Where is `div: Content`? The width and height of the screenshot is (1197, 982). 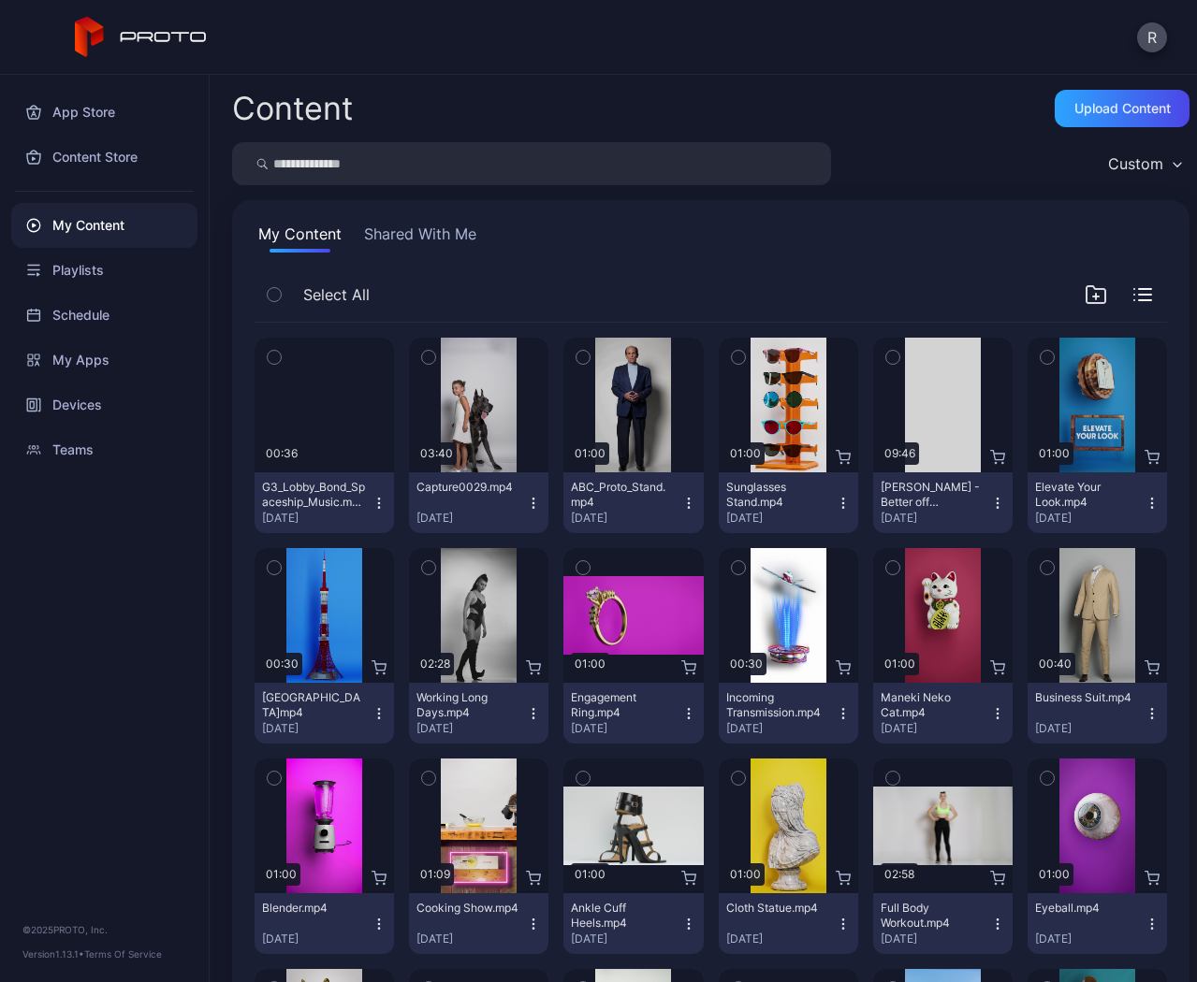
div: Content is located at coordinates (292, 109).